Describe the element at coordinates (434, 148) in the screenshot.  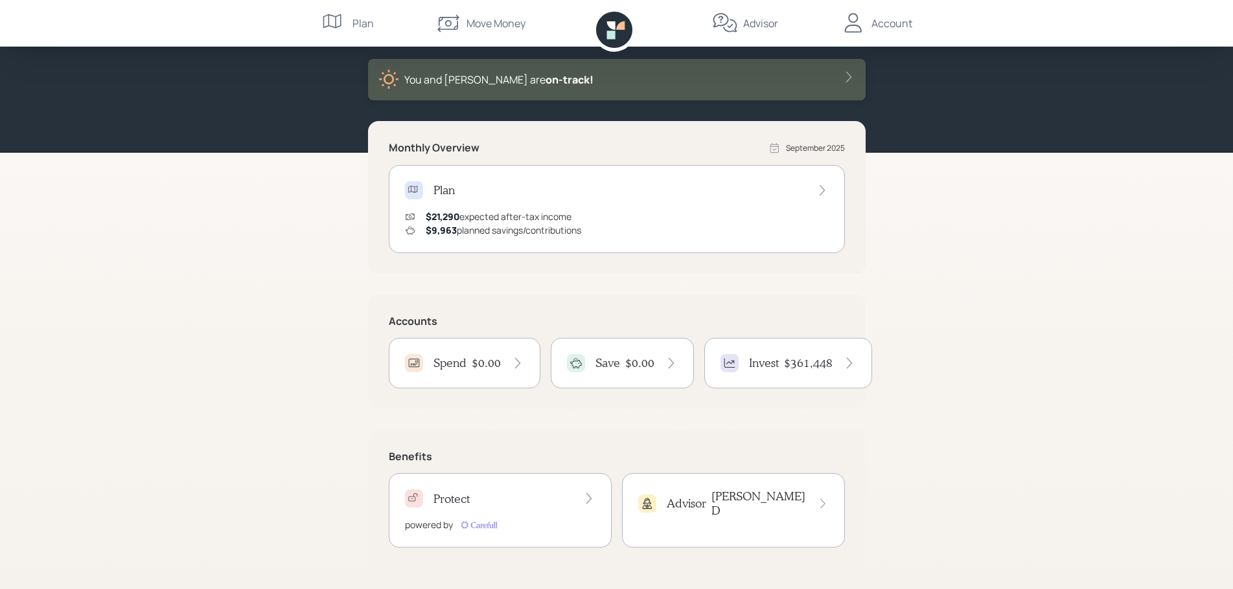
I see `h5: Monthly Overview` at that location.